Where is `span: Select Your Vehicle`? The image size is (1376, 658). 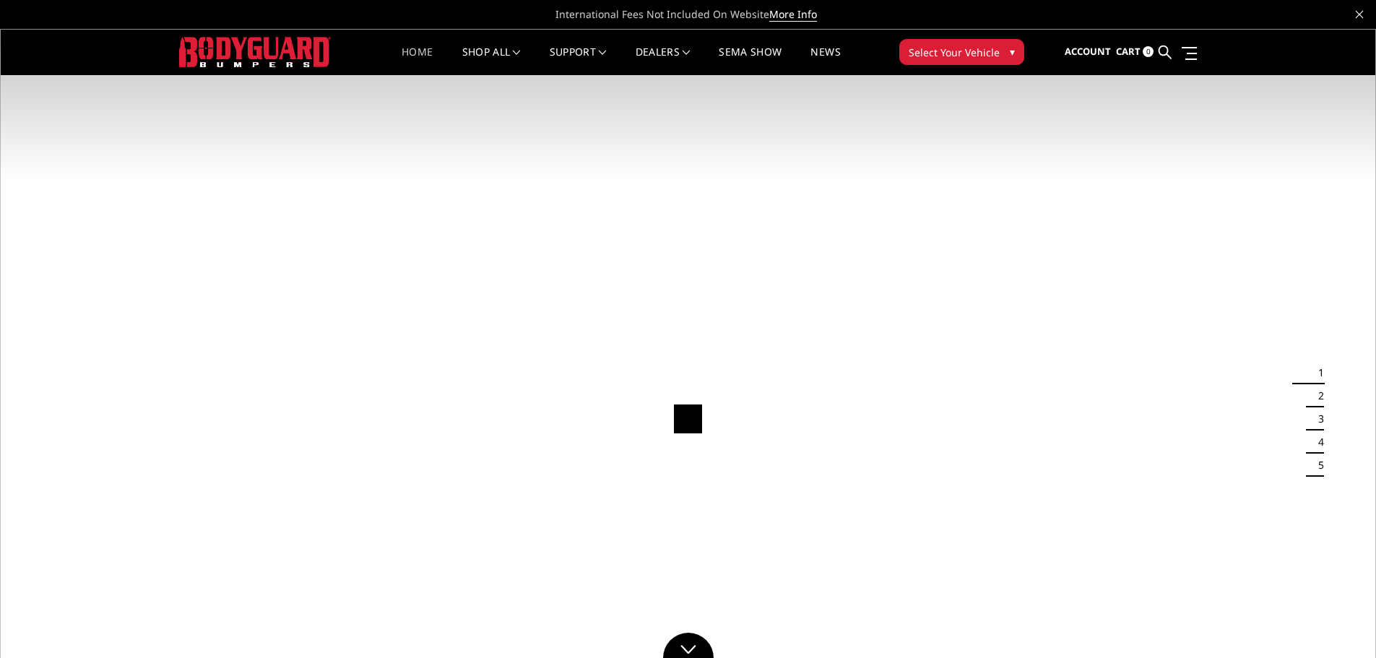
span: Select Your Vehicle is located at coordinates (954, 52).